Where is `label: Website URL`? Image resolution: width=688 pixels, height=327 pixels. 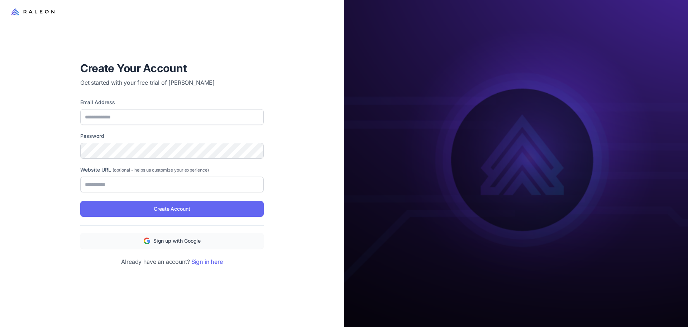
label: Website URL is located at coordinates (172, 170).